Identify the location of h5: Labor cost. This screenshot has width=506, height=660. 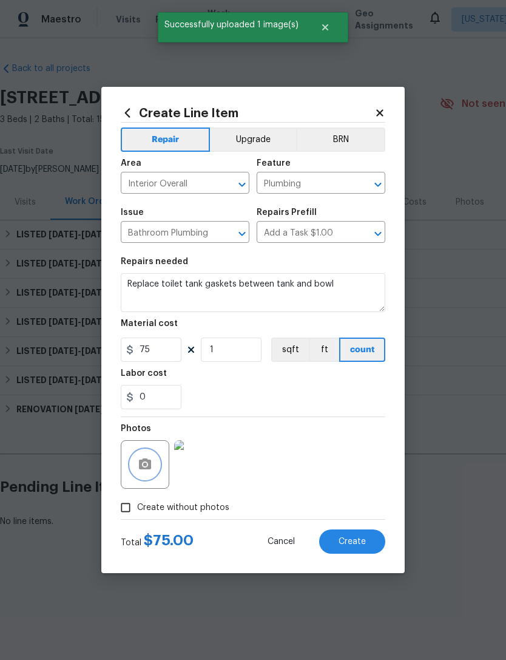
(144, 373).